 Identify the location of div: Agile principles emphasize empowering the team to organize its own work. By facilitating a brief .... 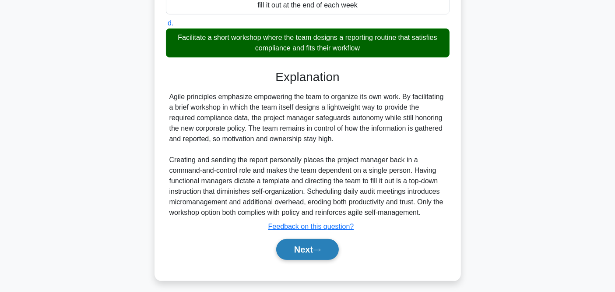
(308, 155).